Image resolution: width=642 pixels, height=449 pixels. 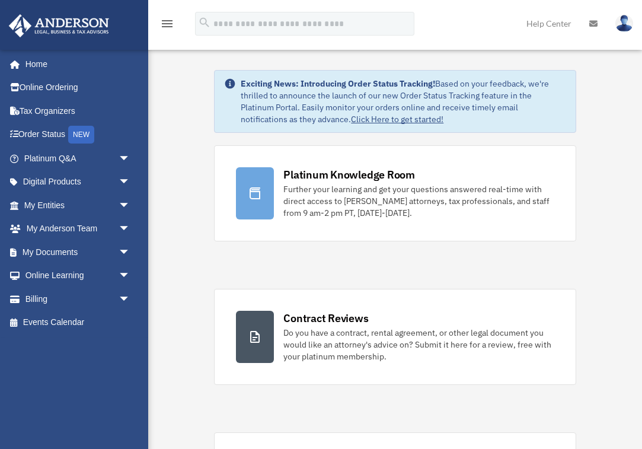 What do you see at coordinates (419, 344) in the screenshot?
I see `div: Do you have a contract, rental agreement, or other legal document you would like an attorney's ad...` at bounding box center [419, 344].